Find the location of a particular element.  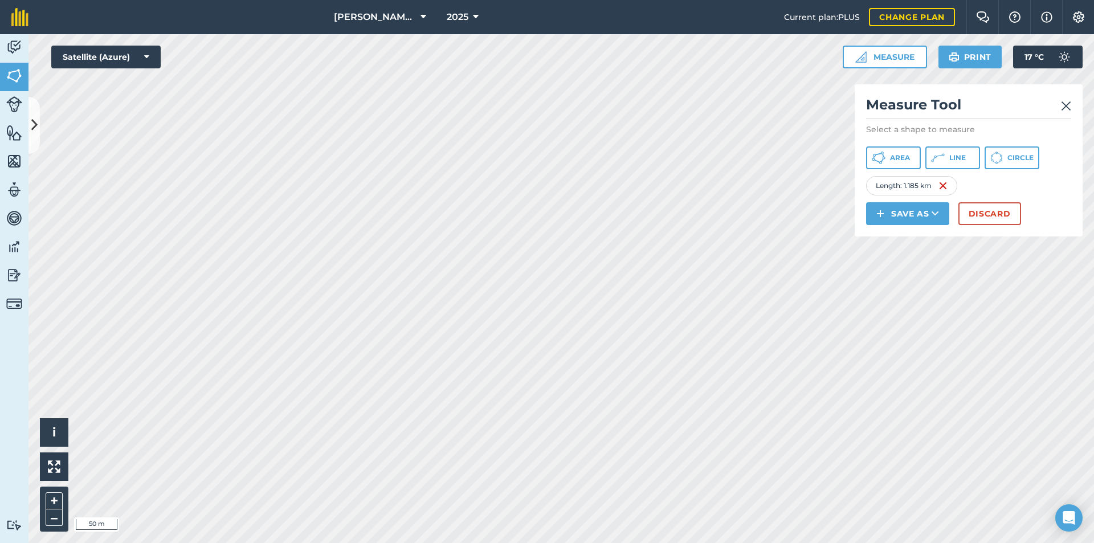

img: A cog icon is located at coordinates (1079, 17).